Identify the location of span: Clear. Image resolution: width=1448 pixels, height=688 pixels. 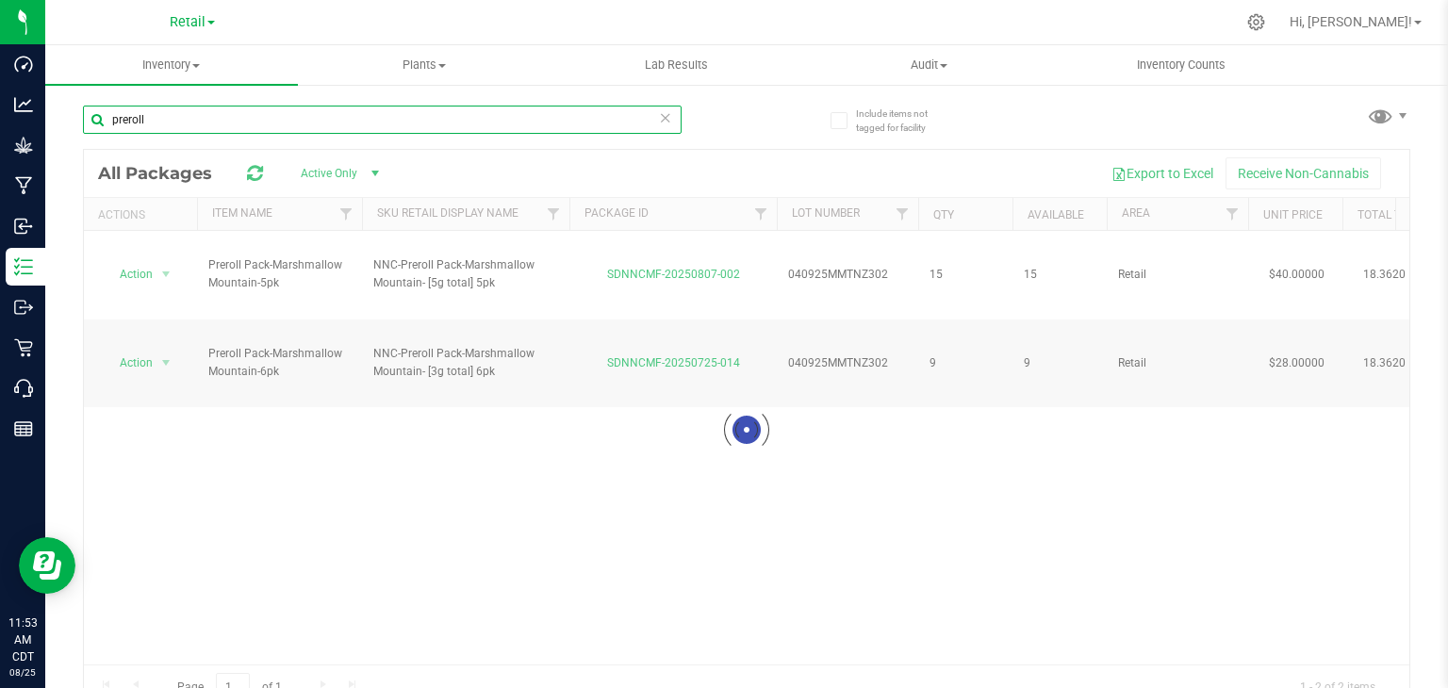
(665, 118).